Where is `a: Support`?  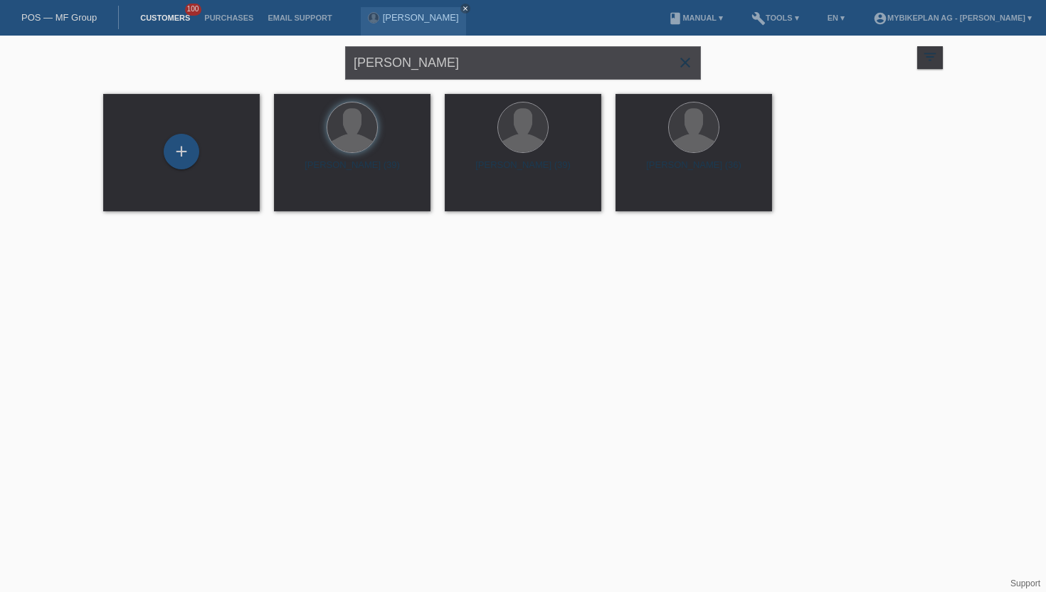 a: Support is located at coordinates (1025, 583).